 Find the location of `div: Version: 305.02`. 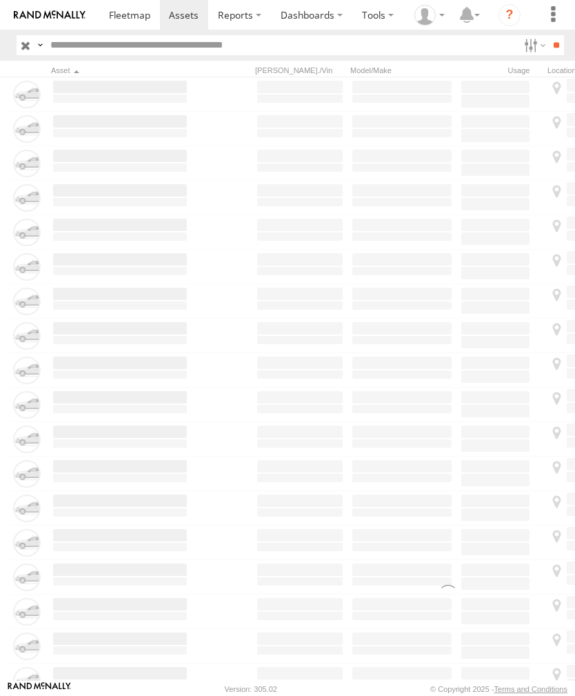

div: Version: 305.02 is located at coordinates (251, 689).